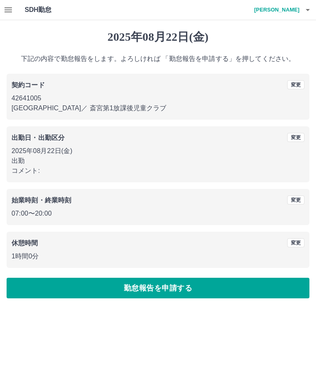 The width and height of the screenshot is (316, 379). What do you see at coordinates (158, 151) in the screenshot?
I see `p: 2025年08月22日(金)` at bounding box center [158, 151].